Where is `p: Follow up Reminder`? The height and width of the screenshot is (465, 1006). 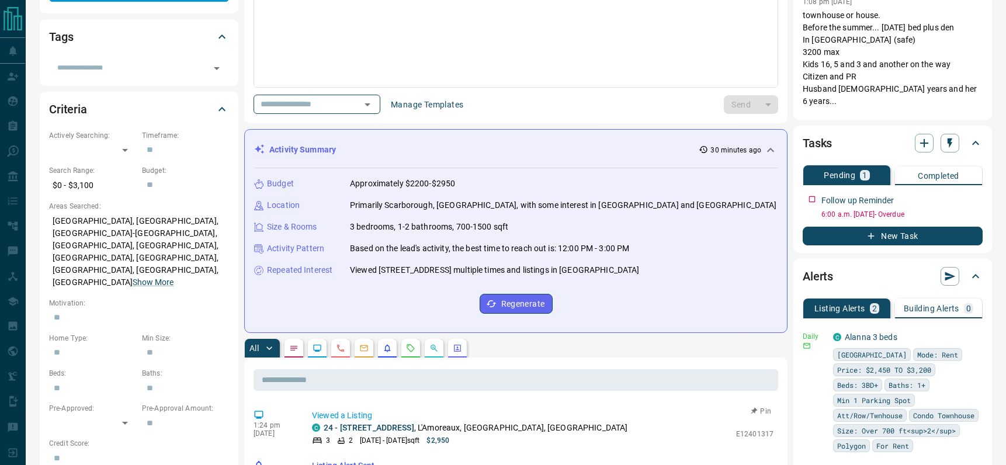 p: Follow up Reminder is located at coordinates (858, 200).